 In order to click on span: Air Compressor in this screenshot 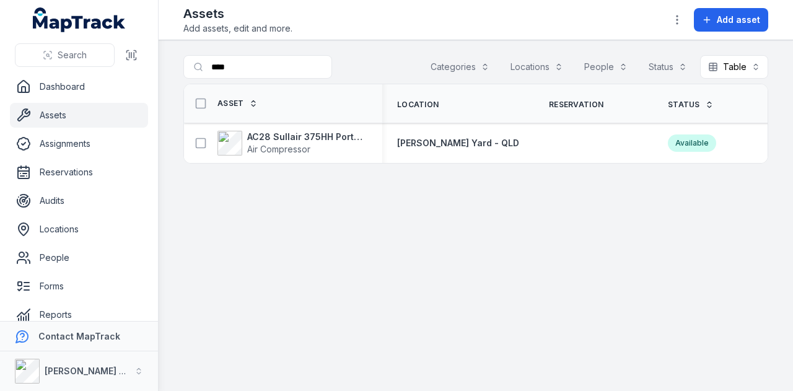, I will do `click(279, 149)`.